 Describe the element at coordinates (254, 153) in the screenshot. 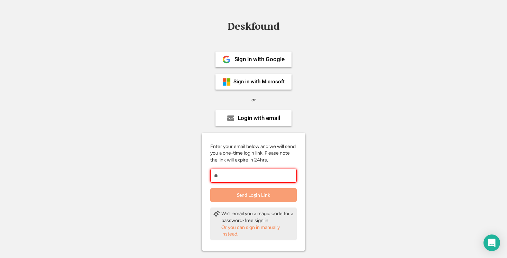

I see `div: Enter your email below and we will send you a one-time login link. Please note the link will expi...` at that location.